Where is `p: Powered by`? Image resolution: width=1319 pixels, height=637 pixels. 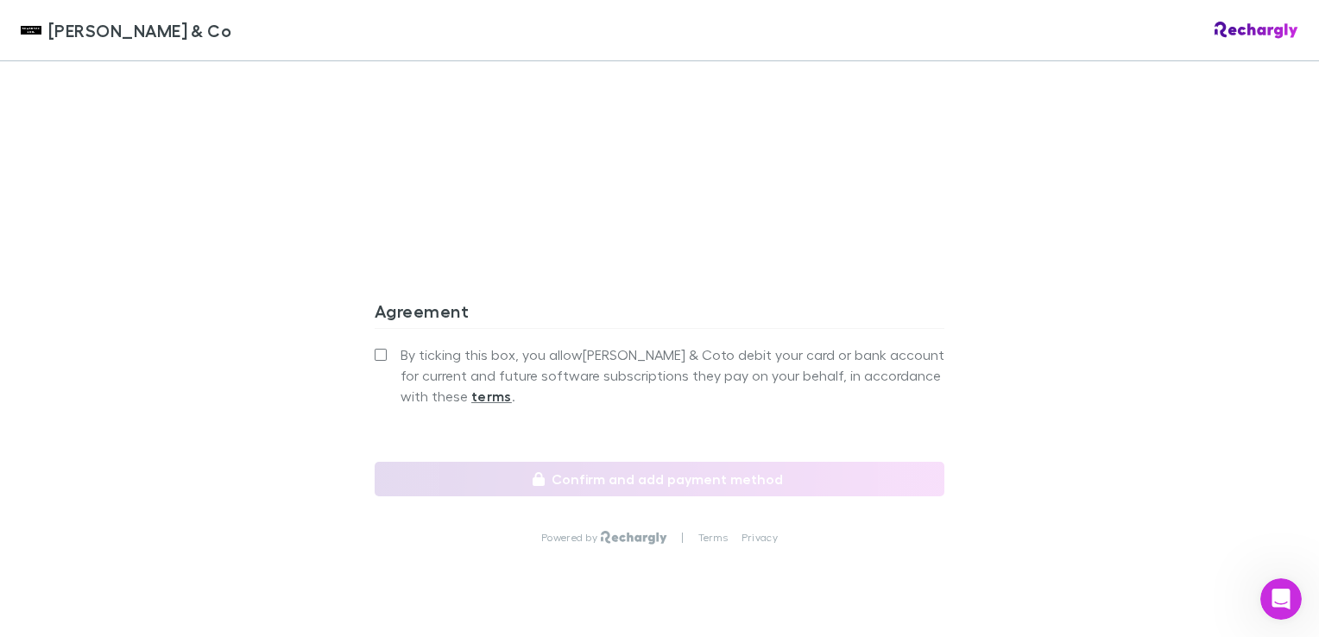
p: Powered by is located at coordinates (571, 538).